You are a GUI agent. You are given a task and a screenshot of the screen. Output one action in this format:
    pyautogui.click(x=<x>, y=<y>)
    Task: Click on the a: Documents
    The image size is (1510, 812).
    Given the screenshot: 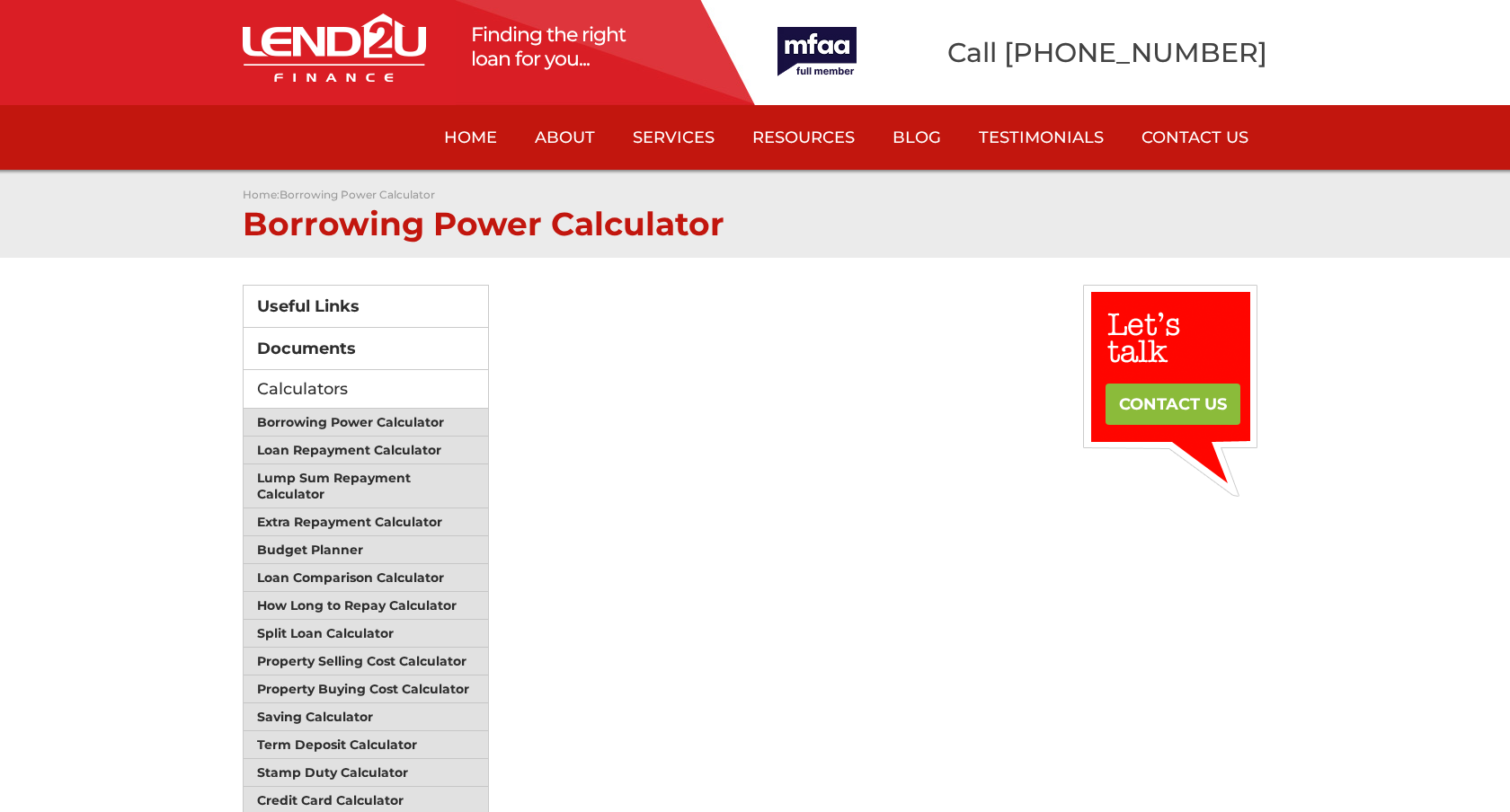 What is the action you would take?
    pyautogui.click(x=366, y=349)
    